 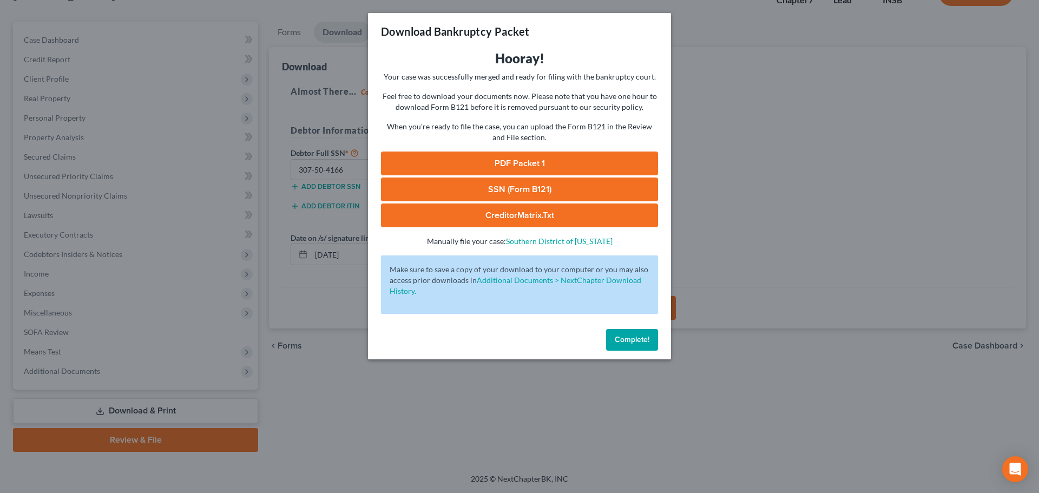 I want to click on p: When you're ready to file the case, you can upload the Form B121 in the Review and File section., so click(x=520, y=132).